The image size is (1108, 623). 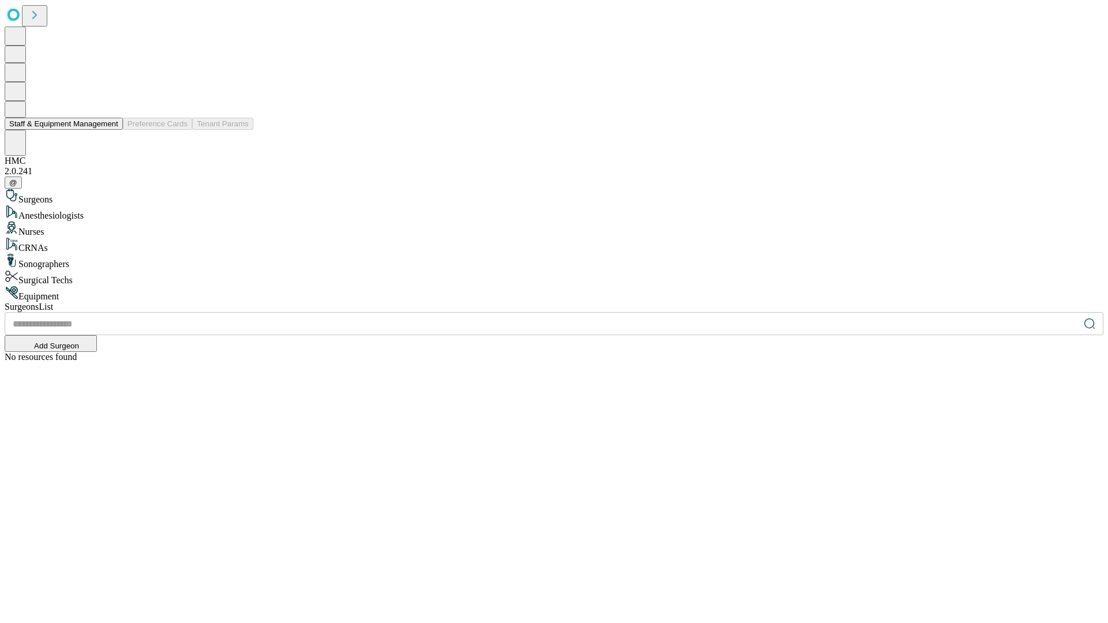 I want to click on button: Add Surgeon, so click(x=51, y=343).